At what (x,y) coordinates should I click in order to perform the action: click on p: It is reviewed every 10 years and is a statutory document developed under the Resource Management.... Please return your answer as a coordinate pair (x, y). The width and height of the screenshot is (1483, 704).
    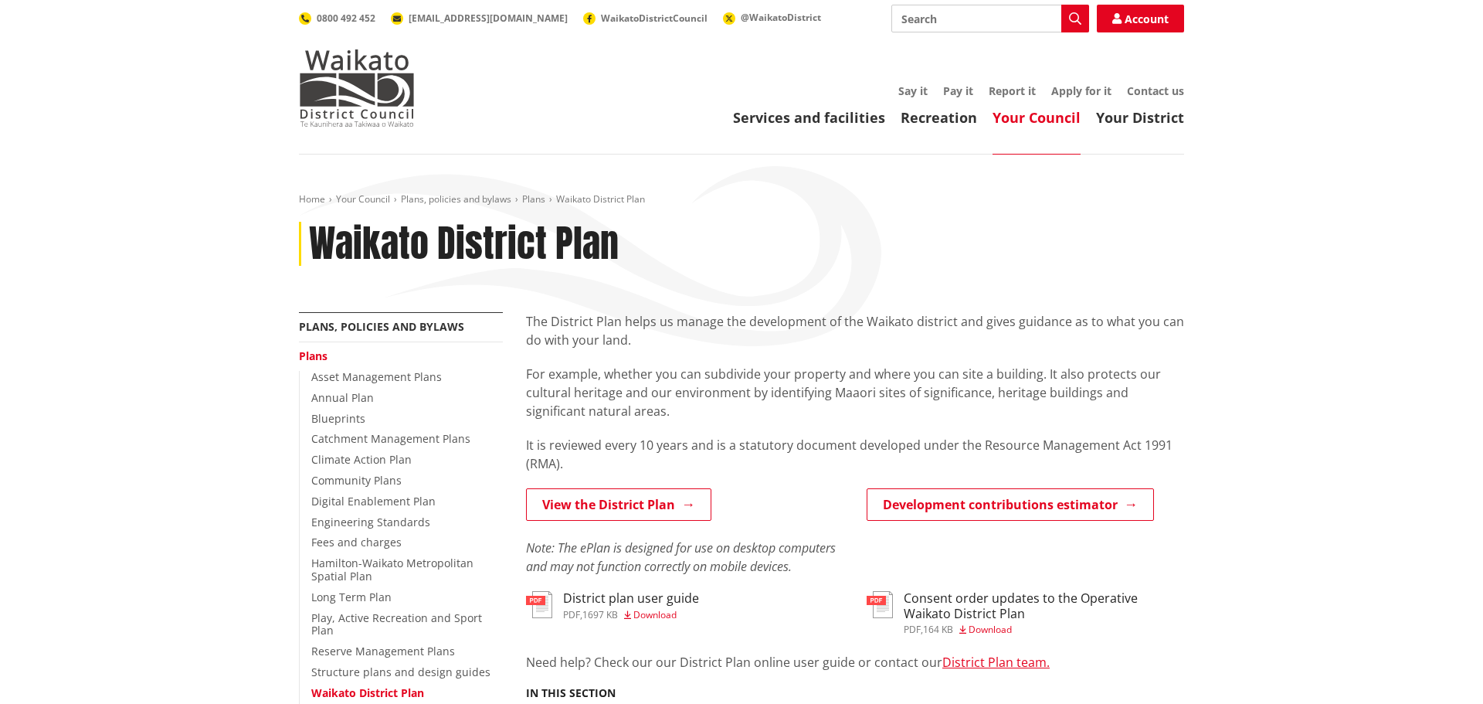
    Looking at the image, I should click on (855, 454).